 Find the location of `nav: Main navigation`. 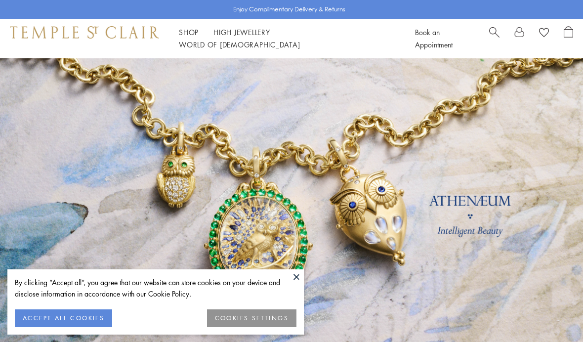

nav: Main navigation is located at coordinates (285, 39).